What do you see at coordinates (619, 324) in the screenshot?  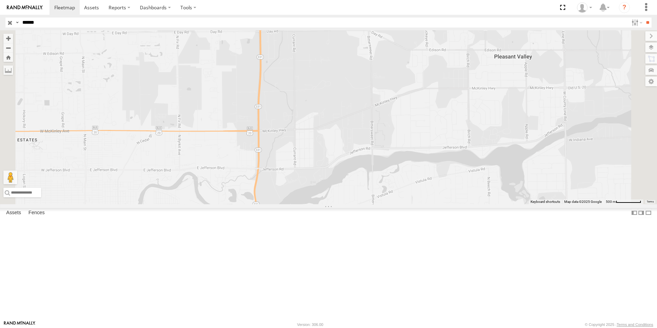 I see `div: © Copyright 2025 -` at bounding box center [619, 324].